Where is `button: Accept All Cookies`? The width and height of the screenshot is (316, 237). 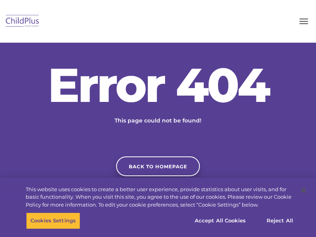 button: Accept All Cookies is located at coordinates (220, 221).